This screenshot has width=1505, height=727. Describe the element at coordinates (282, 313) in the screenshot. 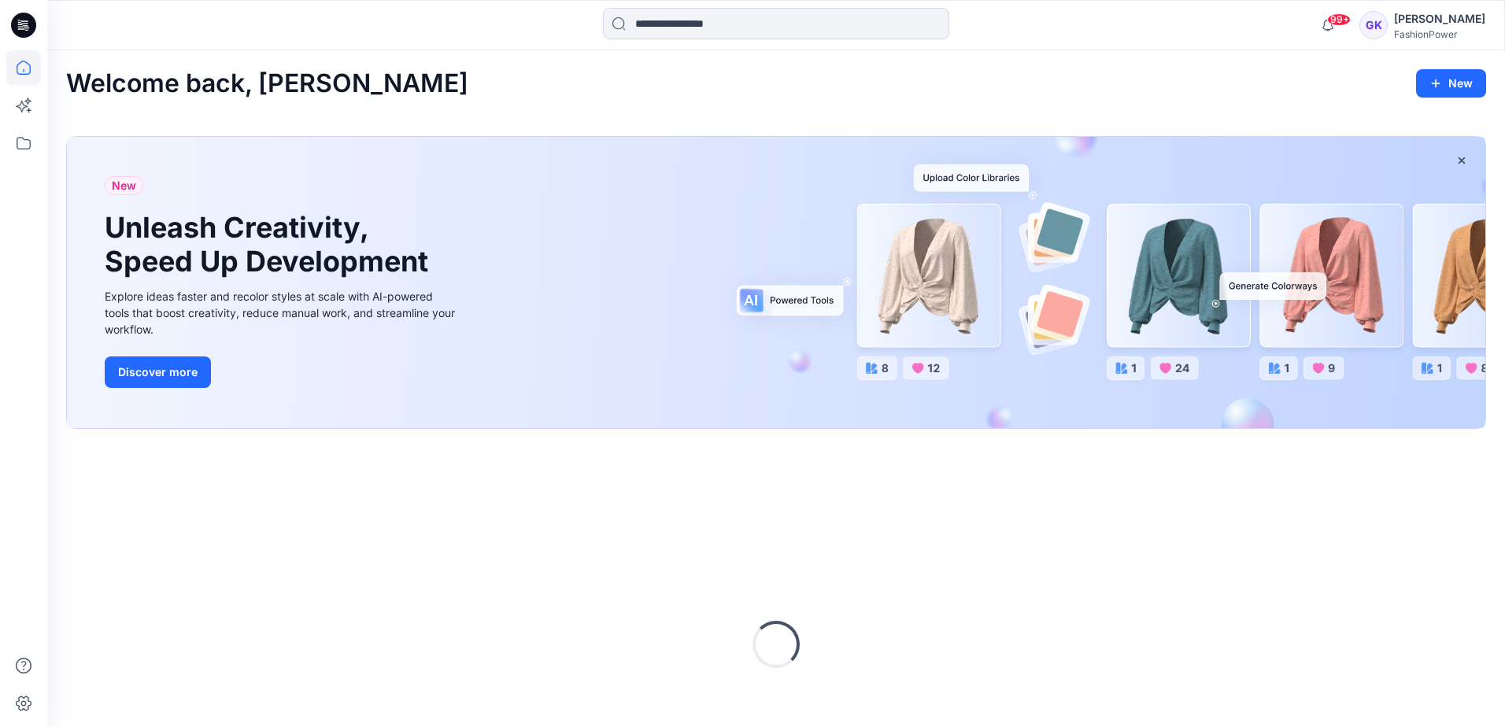

I see `div: Explore ideas faster and recolor styles at scale with AI-powered tools that boost creativity, red...` at that location.